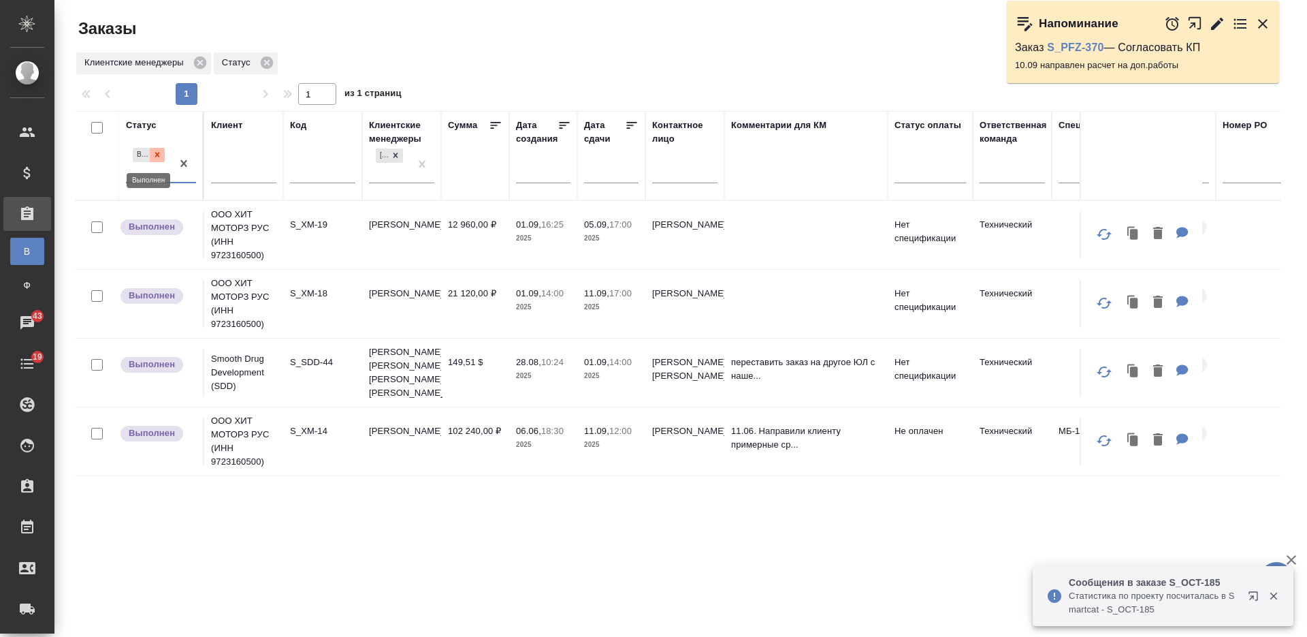 This screenshot has width=1307, height=637. Describe the element at coordinates (1240, 24) in the screenshot. I see `button: Перейти в todo` at that location.